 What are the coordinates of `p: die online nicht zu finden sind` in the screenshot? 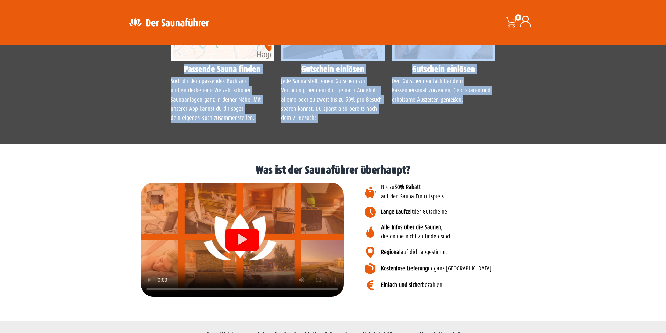 It's located at (469, 232).